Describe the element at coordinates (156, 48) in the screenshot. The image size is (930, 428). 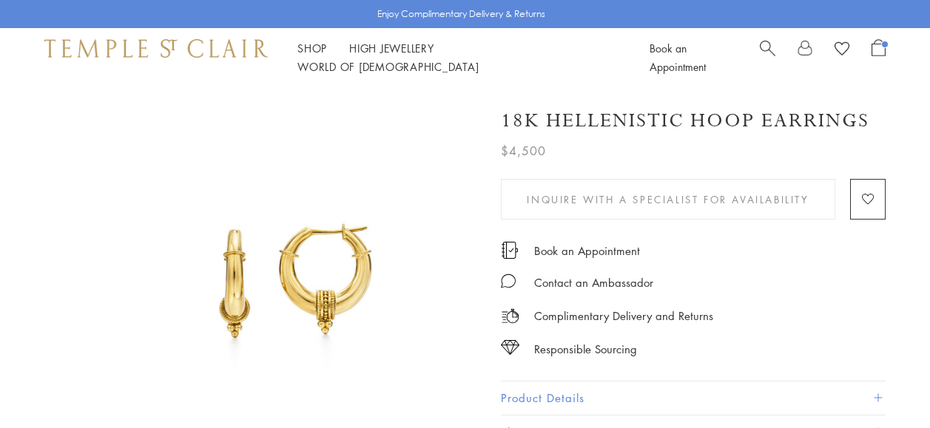
I see `img: Temple St. Clair` at that location.